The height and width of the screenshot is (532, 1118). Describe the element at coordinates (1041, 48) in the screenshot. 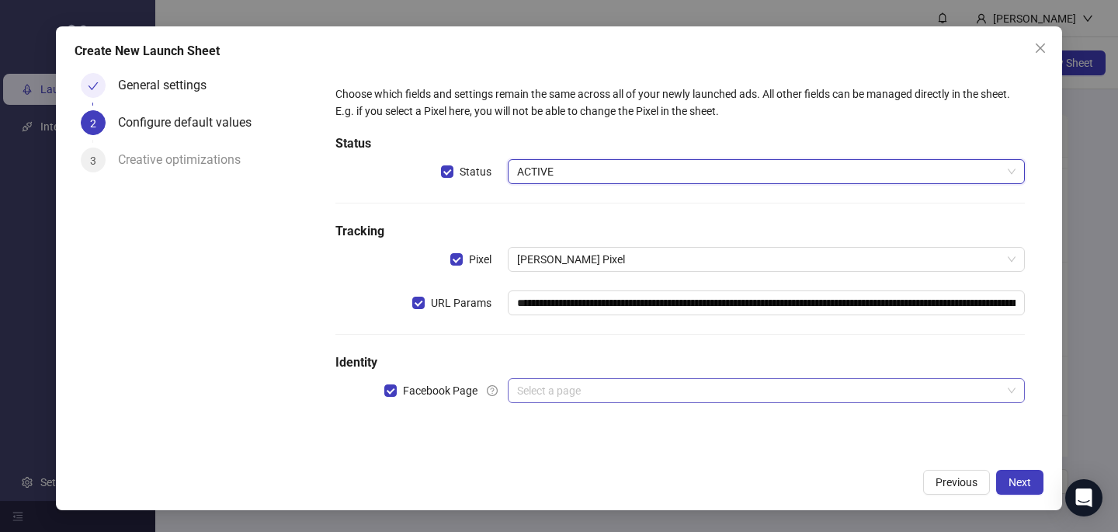

I see `span: close` at that location.